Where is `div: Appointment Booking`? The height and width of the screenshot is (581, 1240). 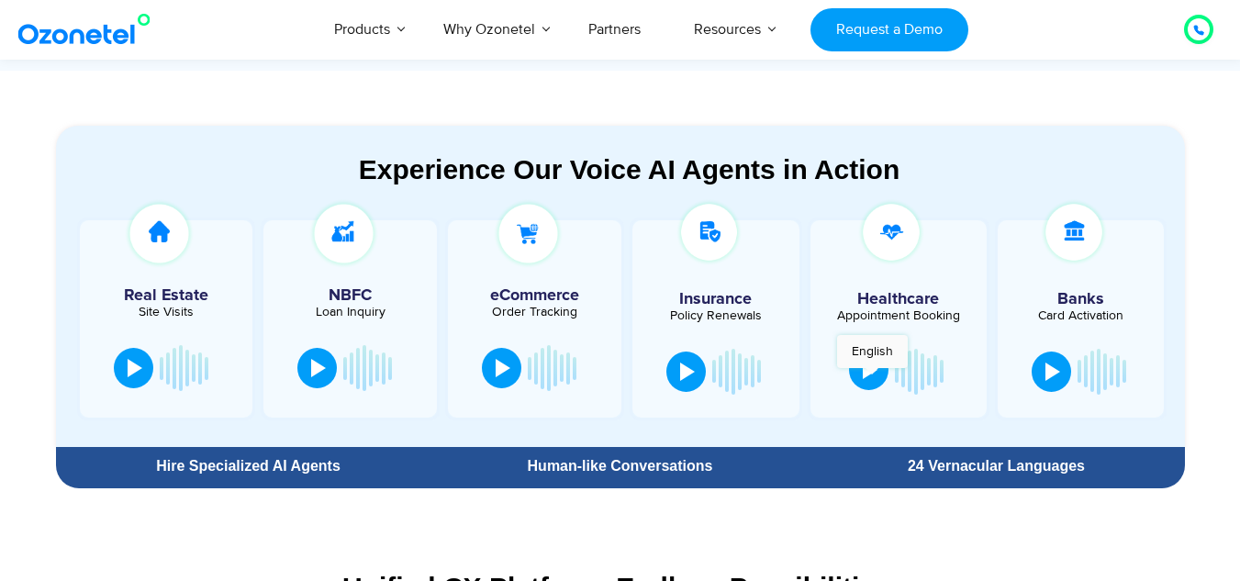
div: Appointment Booking is located at coordinates (898, 316).